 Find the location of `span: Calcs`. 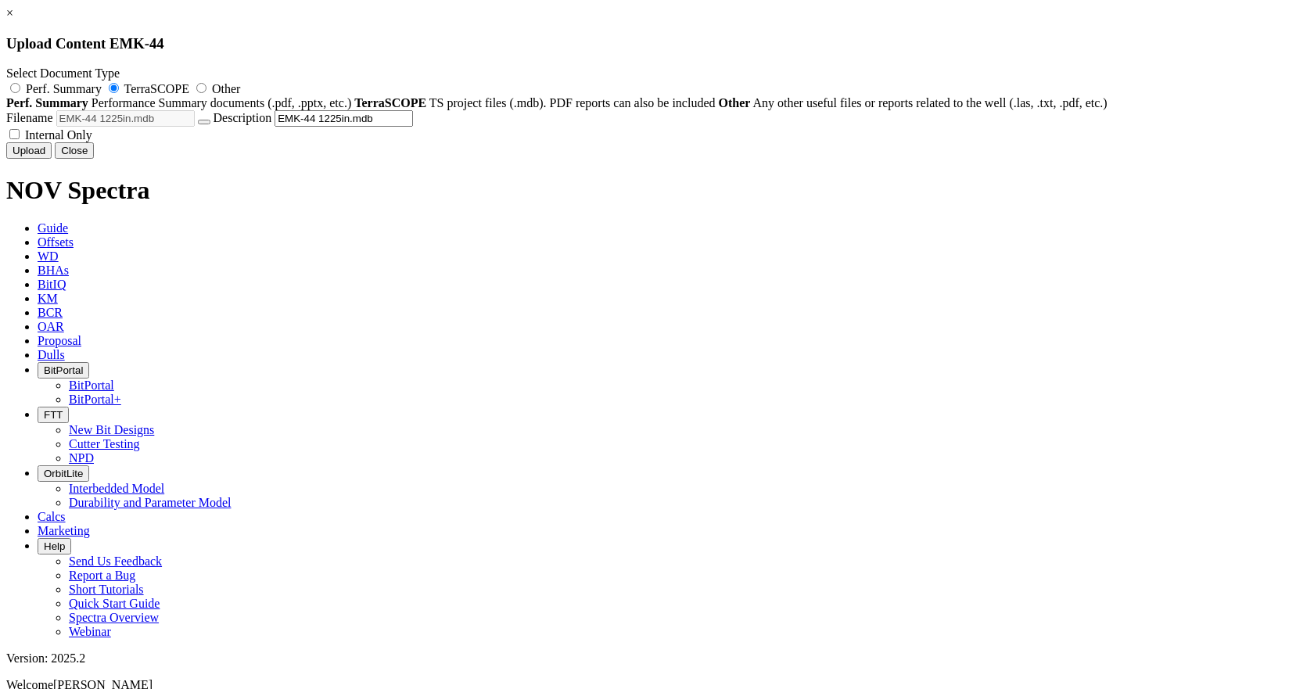

span: Calcs is located at coordinates (52, 516).